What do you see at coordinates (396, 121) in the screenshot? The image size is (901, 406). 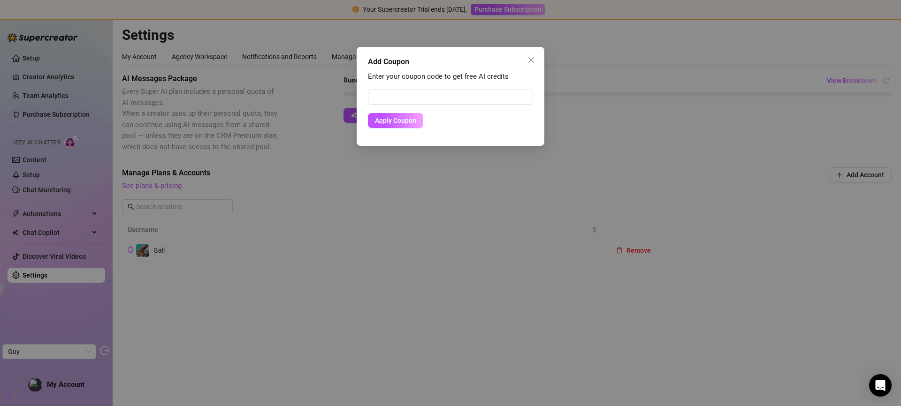 I see `button: Apply Coupon` at bounding box center [396, 121].